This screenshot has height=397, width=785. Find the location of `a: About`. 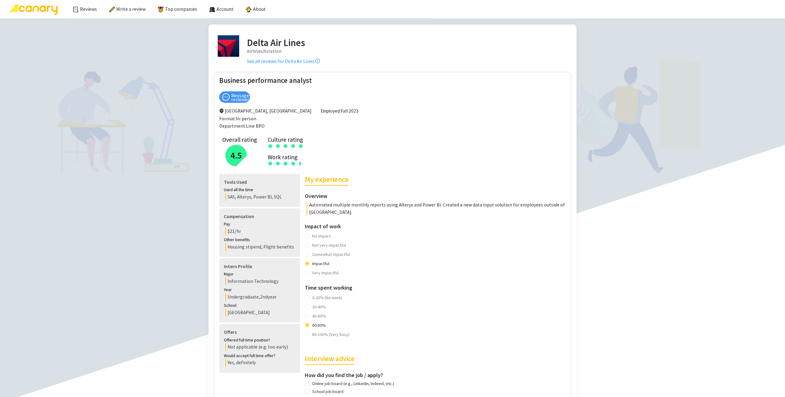

a: About is located at coordinates (256, 9).